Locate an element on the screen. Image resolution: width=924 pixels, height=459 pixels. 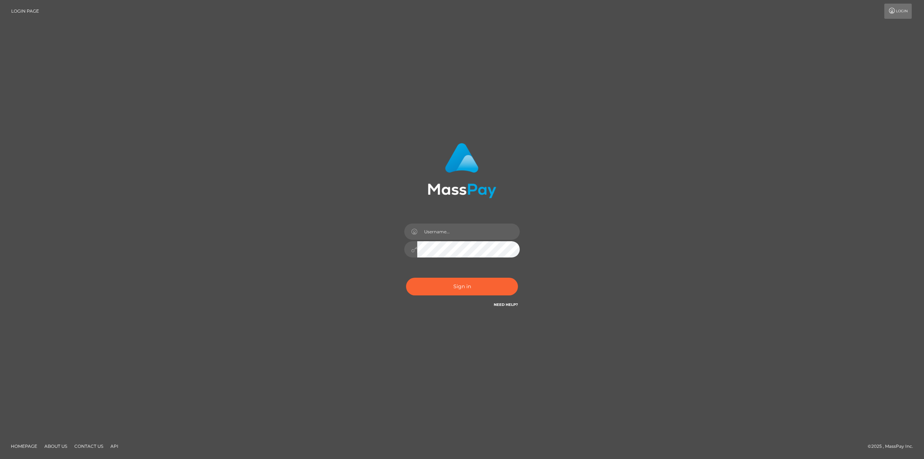
a: Homepage is located at coordinates (24, 446).